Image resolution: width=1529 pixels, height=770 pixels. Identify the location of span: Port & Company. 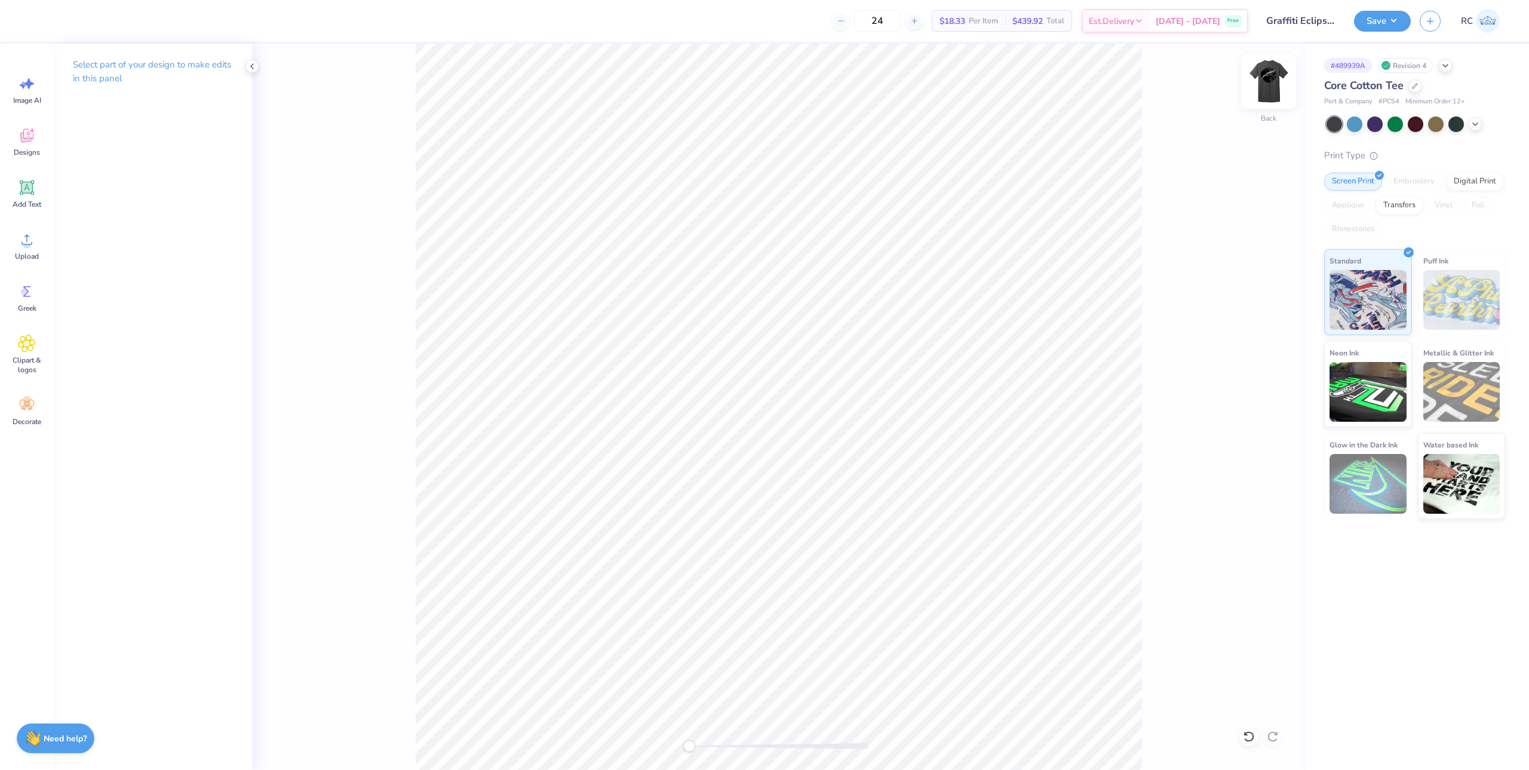
(1348, 102).